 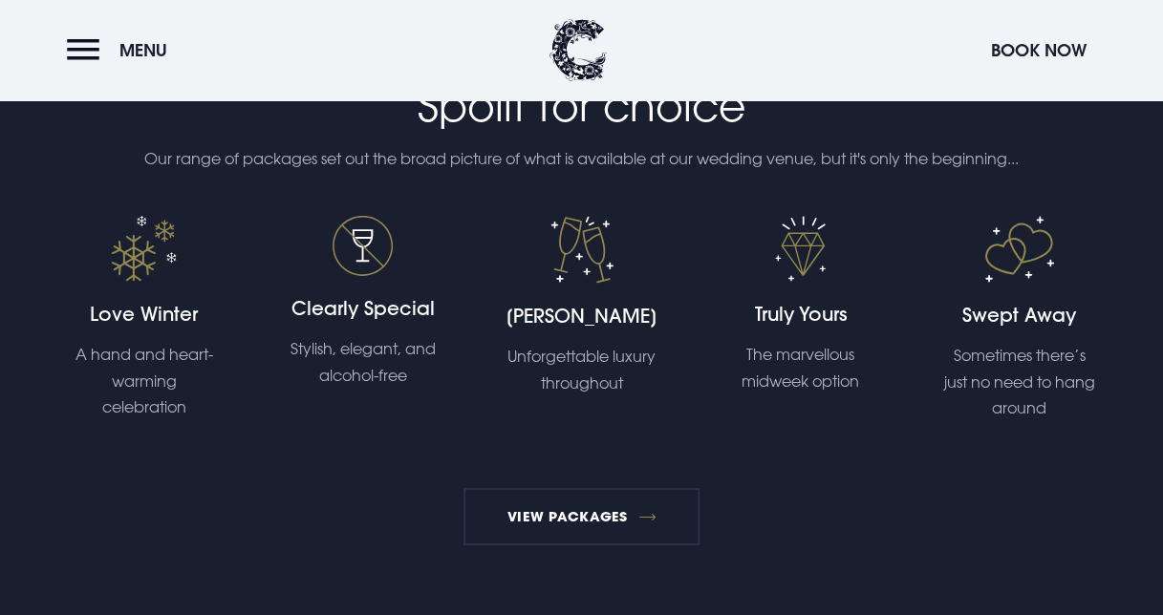 I want to click on h4: Truly Yours, so click(x=800, y=314).